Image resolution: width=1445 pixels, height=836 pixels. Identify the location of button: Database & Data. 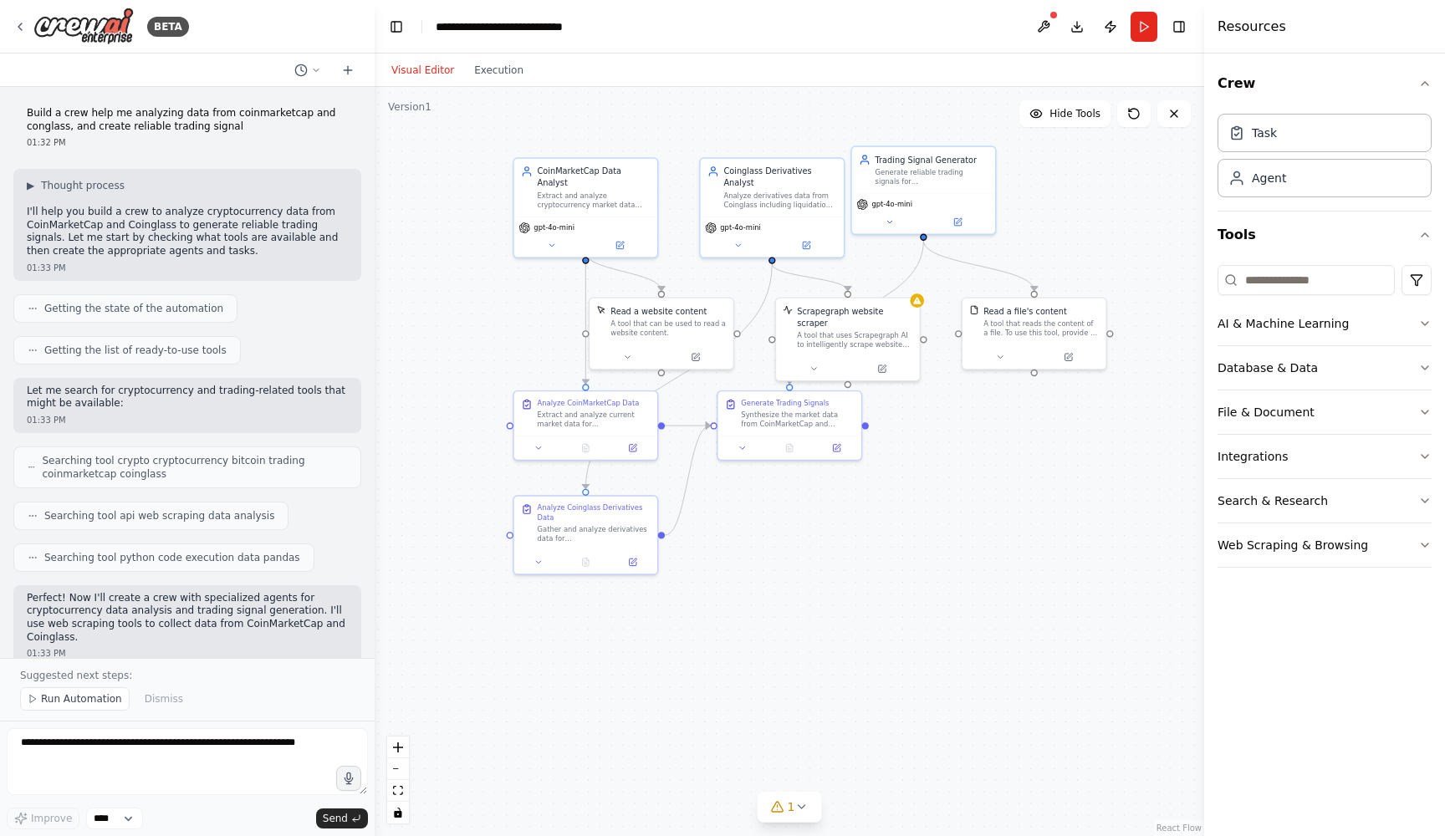
(1324, 368).